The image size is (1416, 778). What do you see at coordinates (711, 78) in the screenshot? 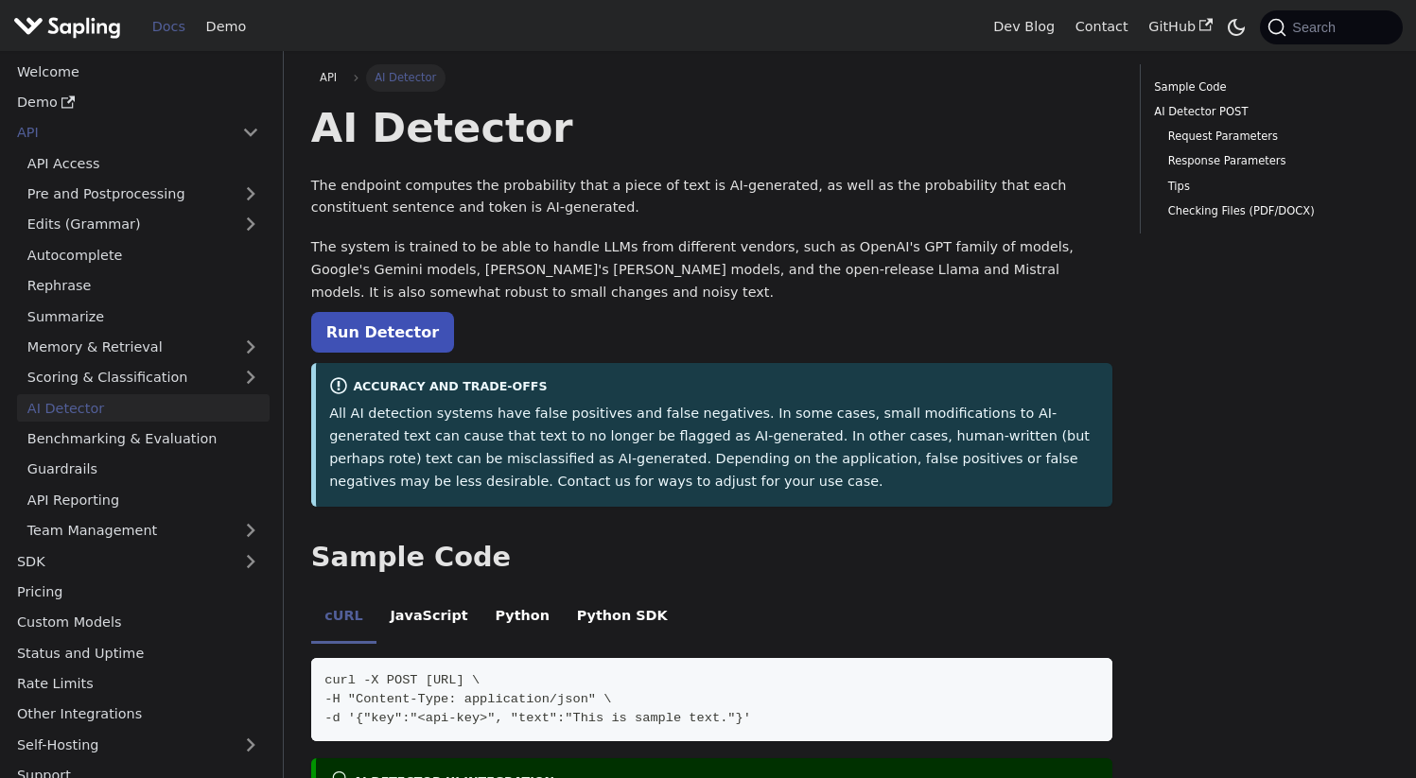
I see `nav: Breadcrumbs` at bounding box center [711, 78].